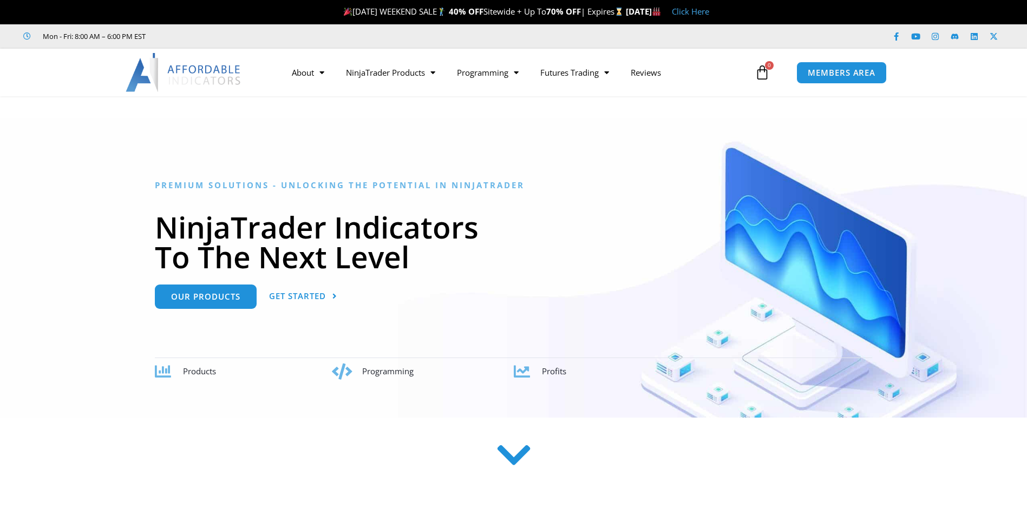 This screenshot has width=1027, height=516. What do you see at coordinates (769, 65) in the screenshot?
I see `span: 0` at bounding box center [769, 65].